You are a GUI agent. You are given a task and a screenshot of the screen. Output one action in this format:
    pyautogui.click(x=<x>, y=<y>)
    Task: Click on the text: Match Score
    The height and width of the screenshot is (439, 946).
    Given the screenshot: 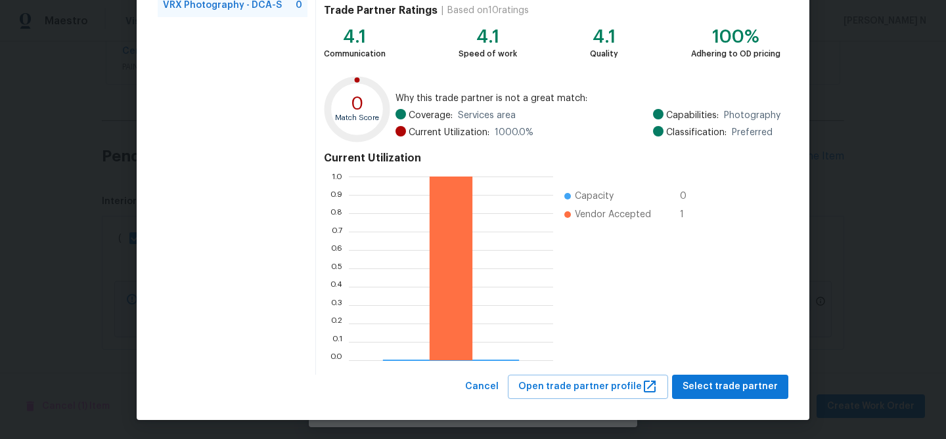 What is the action you would take?
    pyautogui.click(x=357, y=118)
    